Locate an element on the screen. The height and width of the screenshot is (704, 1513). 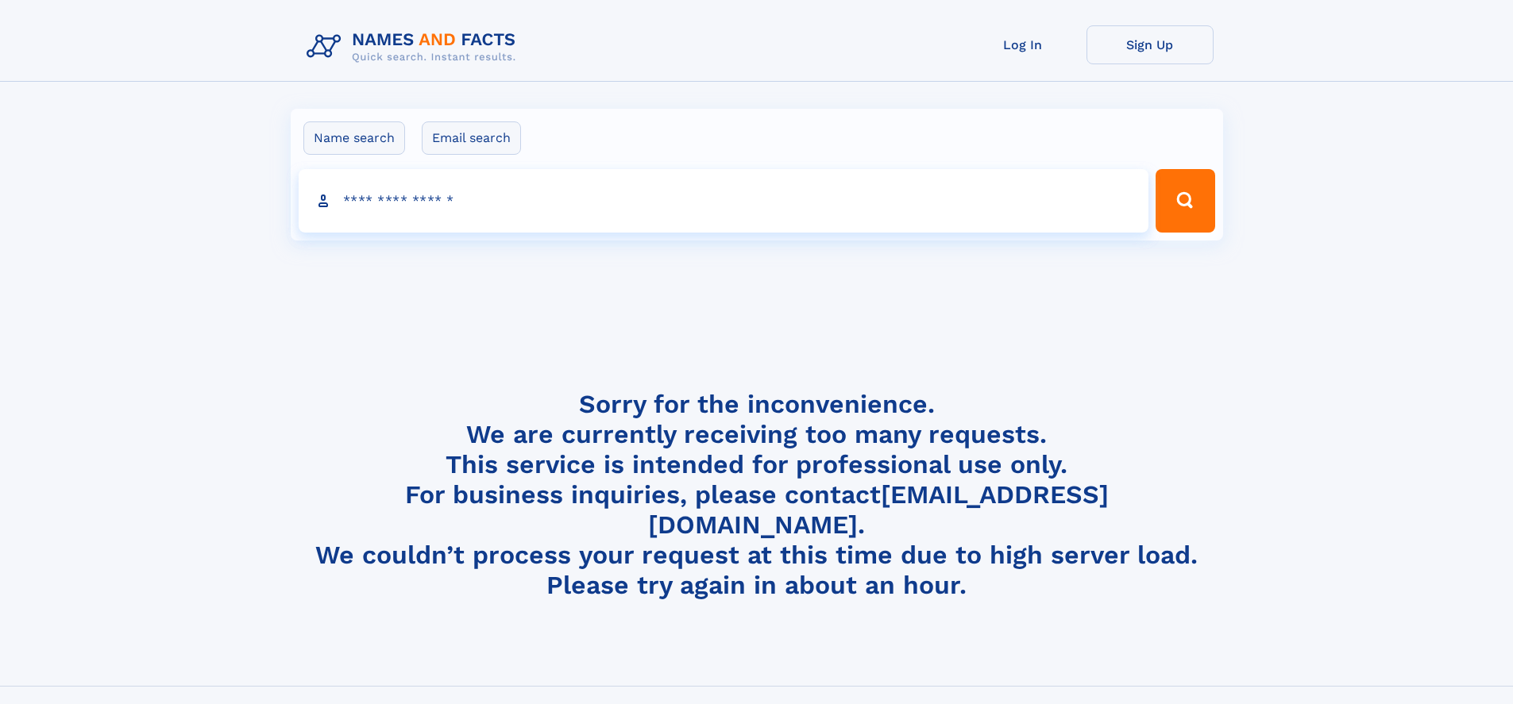
a: Log In is located at coordinates (1023, 44).